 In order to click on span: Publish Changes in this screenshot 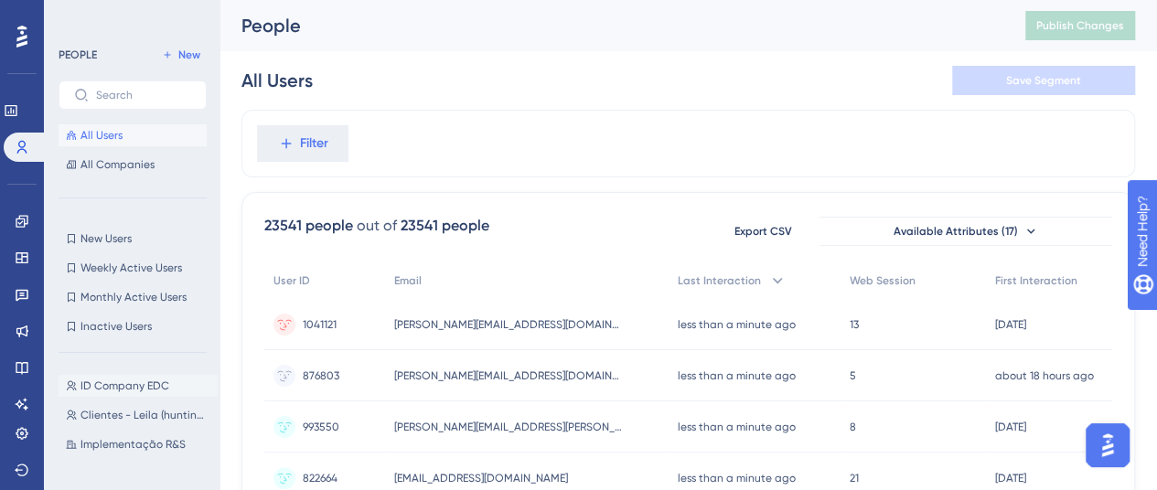, I will do `click(1080, 26)`.